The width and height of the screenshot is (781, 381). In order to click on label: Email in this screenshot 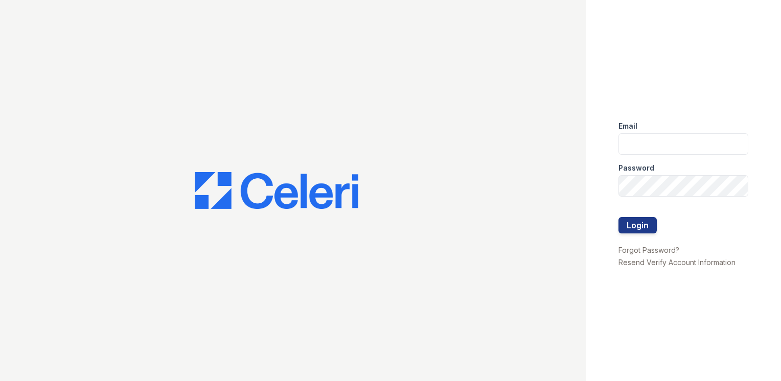, I will do `click(628, 126)`.